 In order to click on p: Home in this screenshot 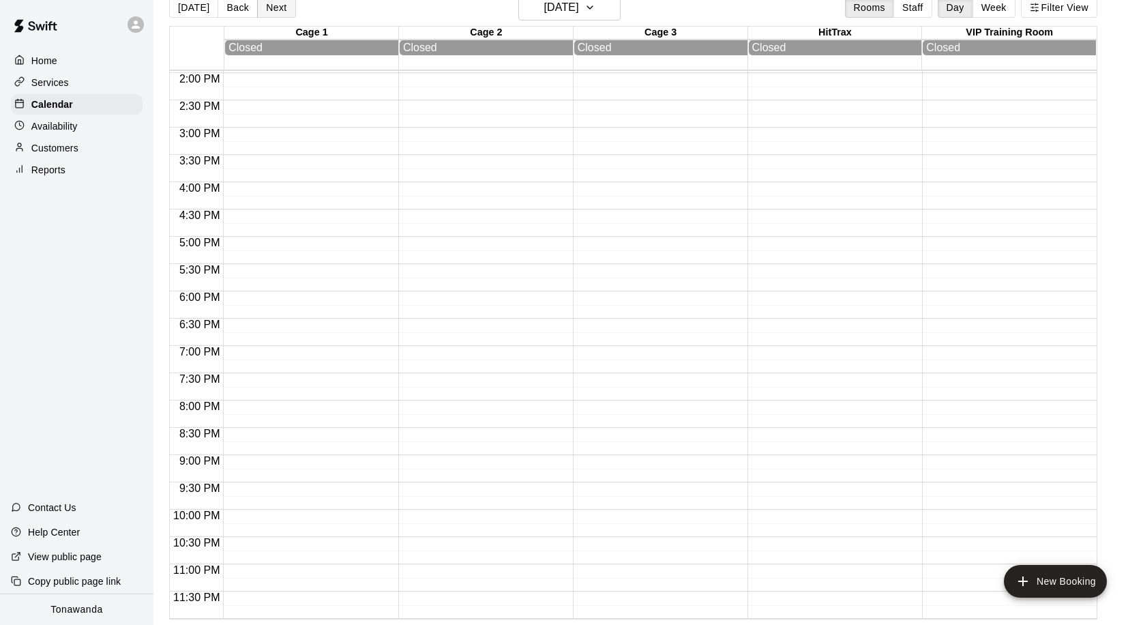, I will do `click(44, 61)`.